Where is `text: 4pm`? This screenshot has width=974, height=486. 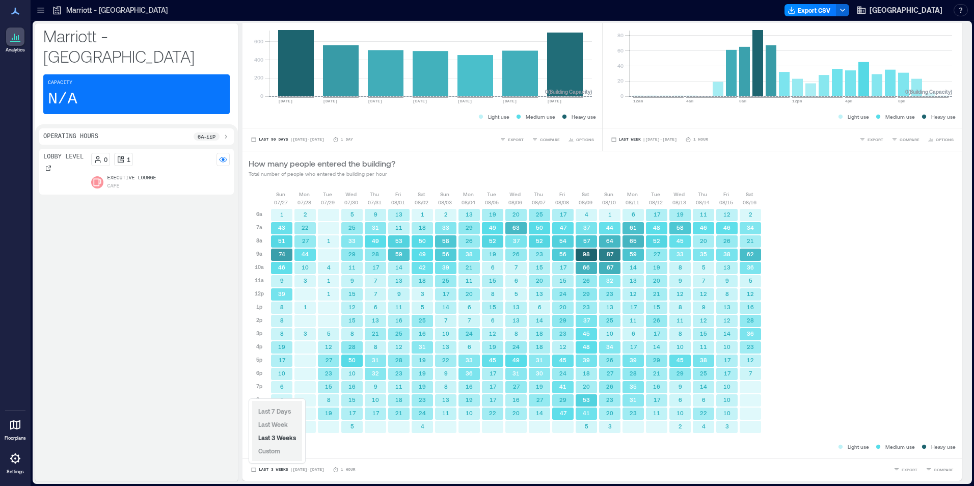
text: 4pm is located at coordinates (849, 101).